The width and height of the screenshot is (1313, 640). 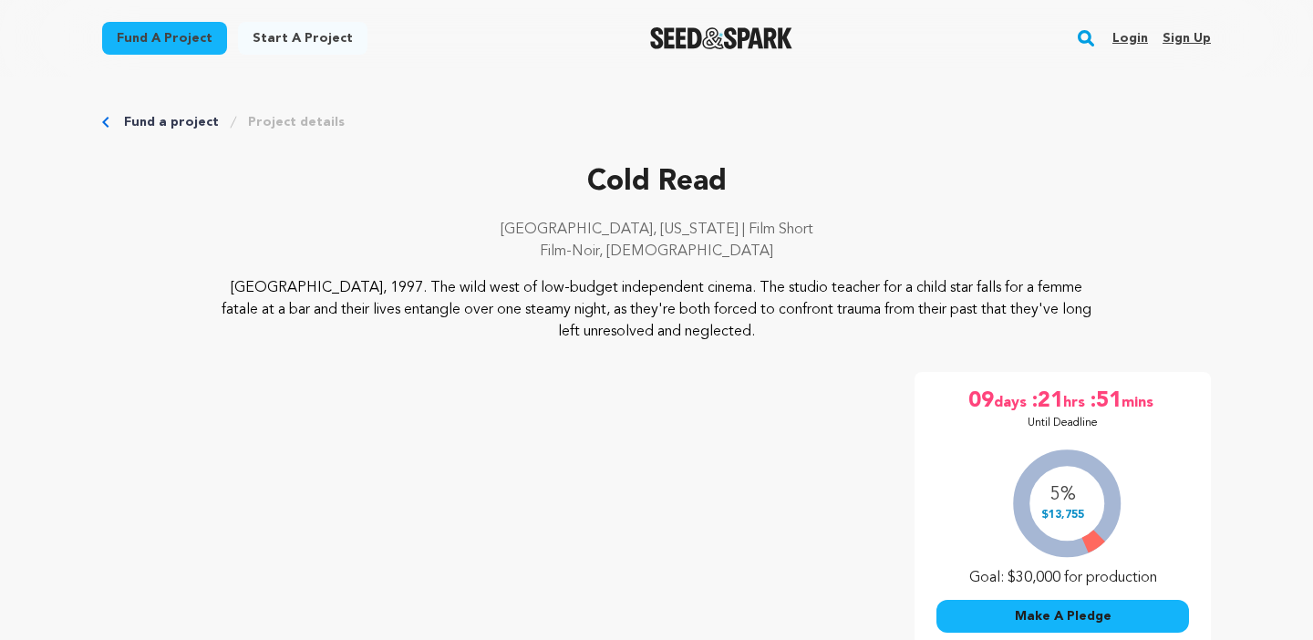 I want to click on span: 09, so click(x=981, y=401).